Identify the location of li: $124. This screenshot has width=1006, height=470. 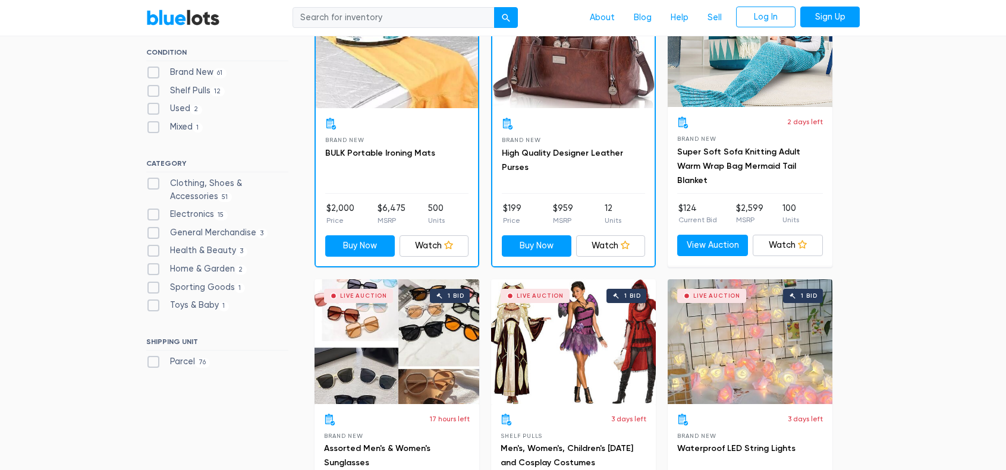
(698, 214).